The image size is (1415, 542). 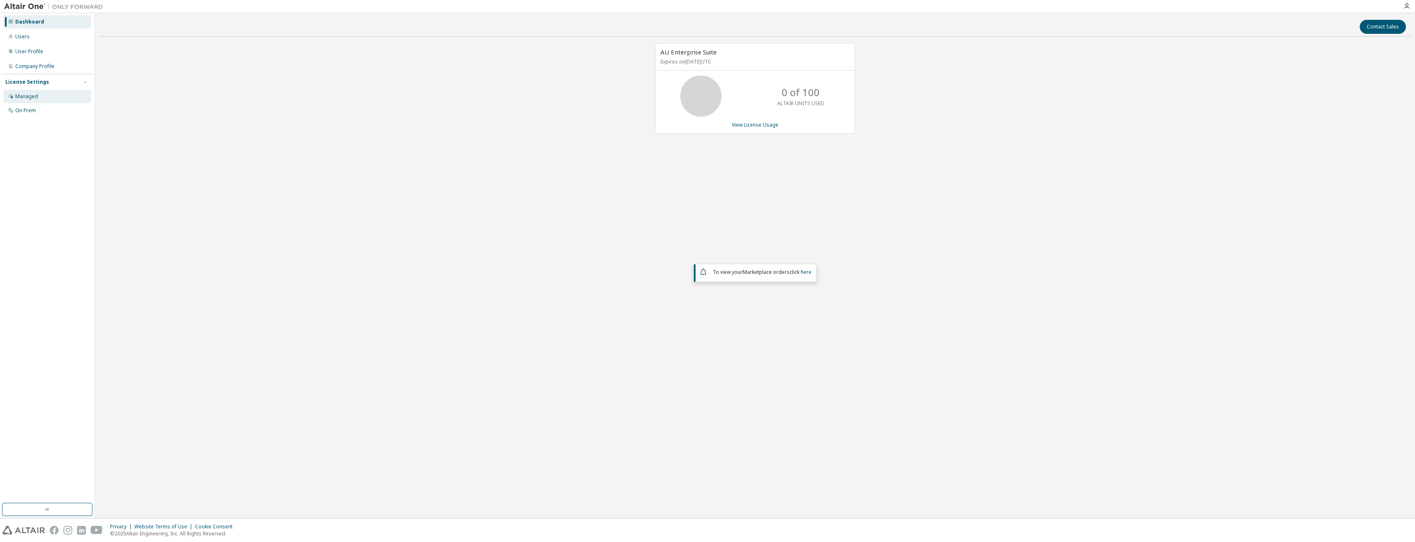 What do you see at coordinates (26, 96) in the screenshot?
I see `div: Managed` at bounding box center [26, 96].